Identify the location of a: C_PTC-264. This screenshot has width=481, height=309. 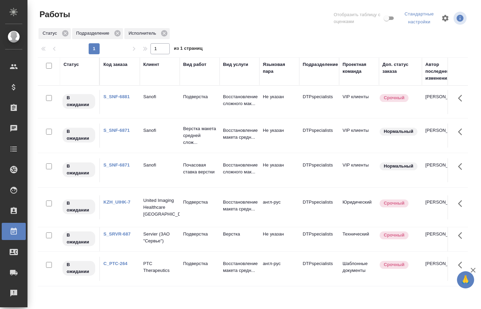
(115, 263).